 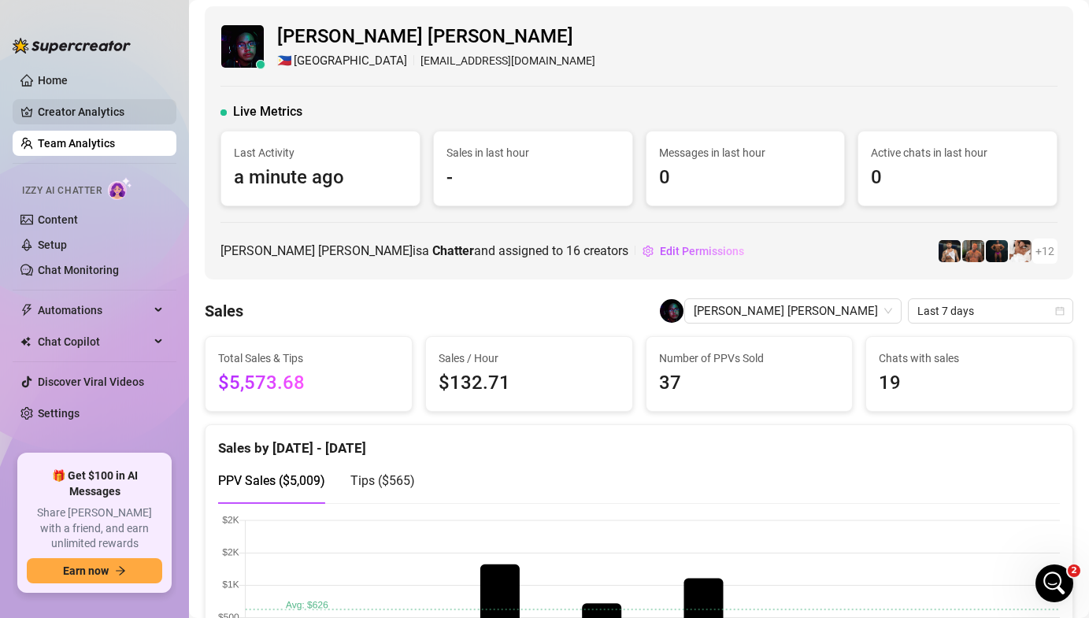 What do you see at coordinates (197, 518) in the screenshot?
I see `span: Help` at bounding box center [197, 518].